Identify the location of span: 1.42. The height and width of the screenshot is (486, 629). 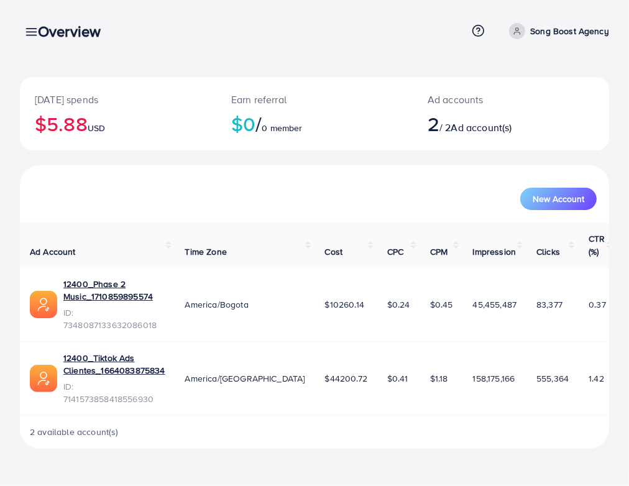
(596, 379).